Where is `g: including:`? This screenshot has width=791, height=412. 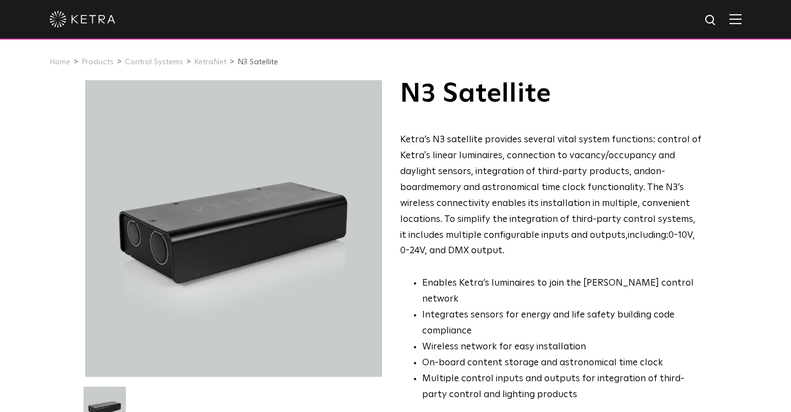 g: including: is located at coordinates (648, 235).